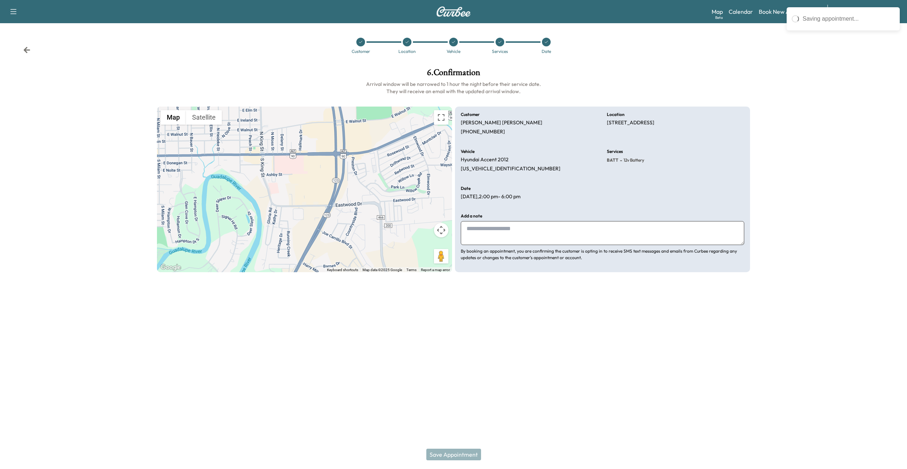  I want to click on div: Vehicle, so click(454, 51).